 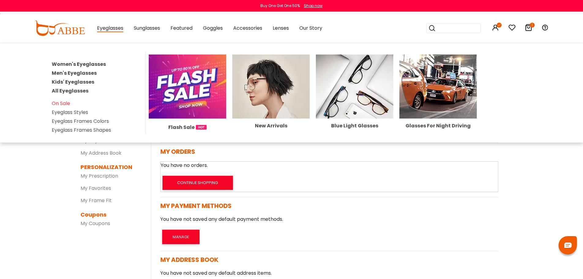 What do you see at coordinates (73, 82) in the screenshot?
I see `a: Kids' Eyeglasses` at bounding box center [73, 82].